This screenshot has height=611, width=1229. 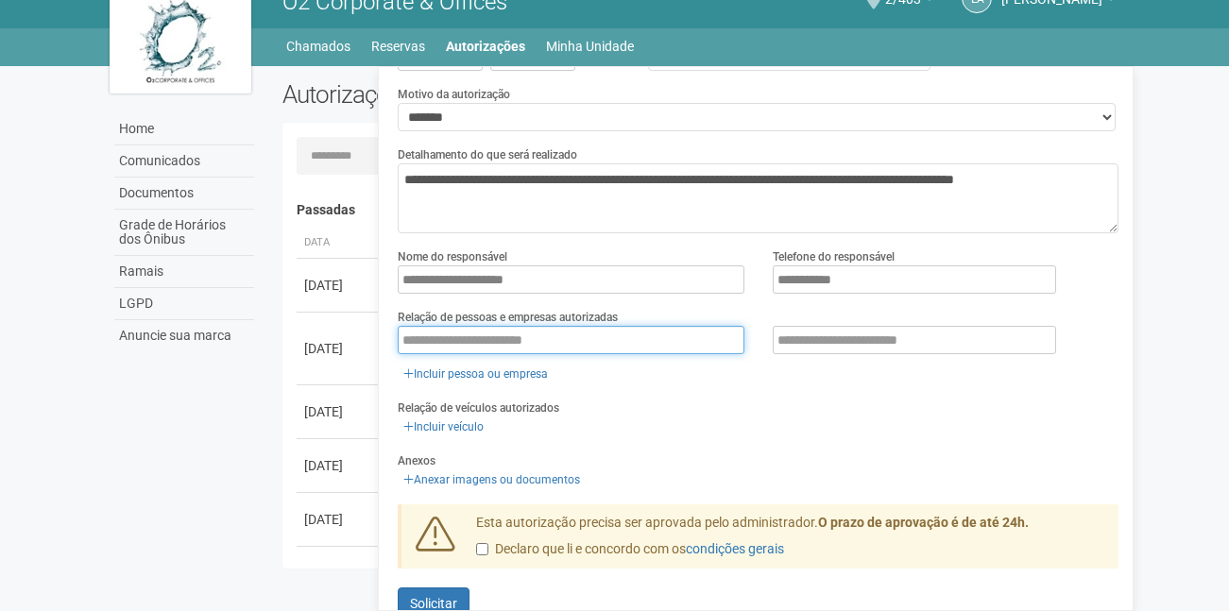 I want to click on label: Telefone do responsável, so click(x=833, y=257).